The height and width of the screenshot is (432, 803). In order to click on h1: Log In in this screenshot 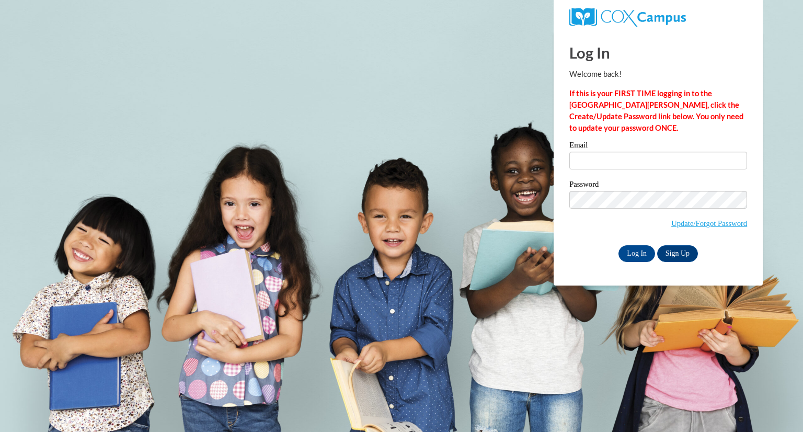, I will do `click(658, 52)`.